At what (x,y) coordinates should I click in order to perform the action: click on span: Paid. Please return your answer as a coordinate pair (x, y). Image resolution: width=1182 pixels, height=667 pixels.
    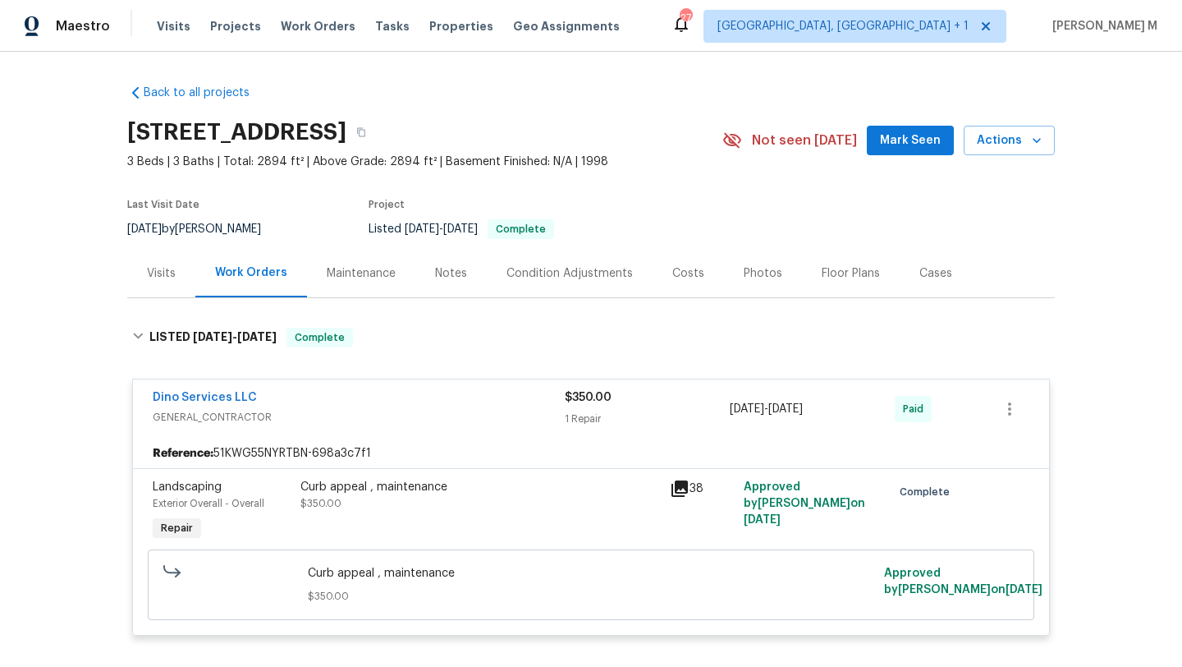
    Looking at the image, I should click on (916, 409).